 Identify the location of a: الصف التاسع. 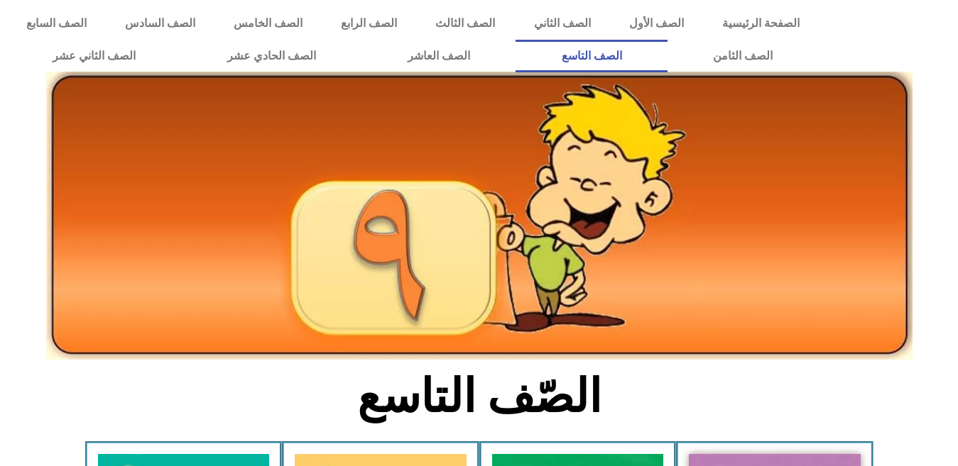
(591, 56).